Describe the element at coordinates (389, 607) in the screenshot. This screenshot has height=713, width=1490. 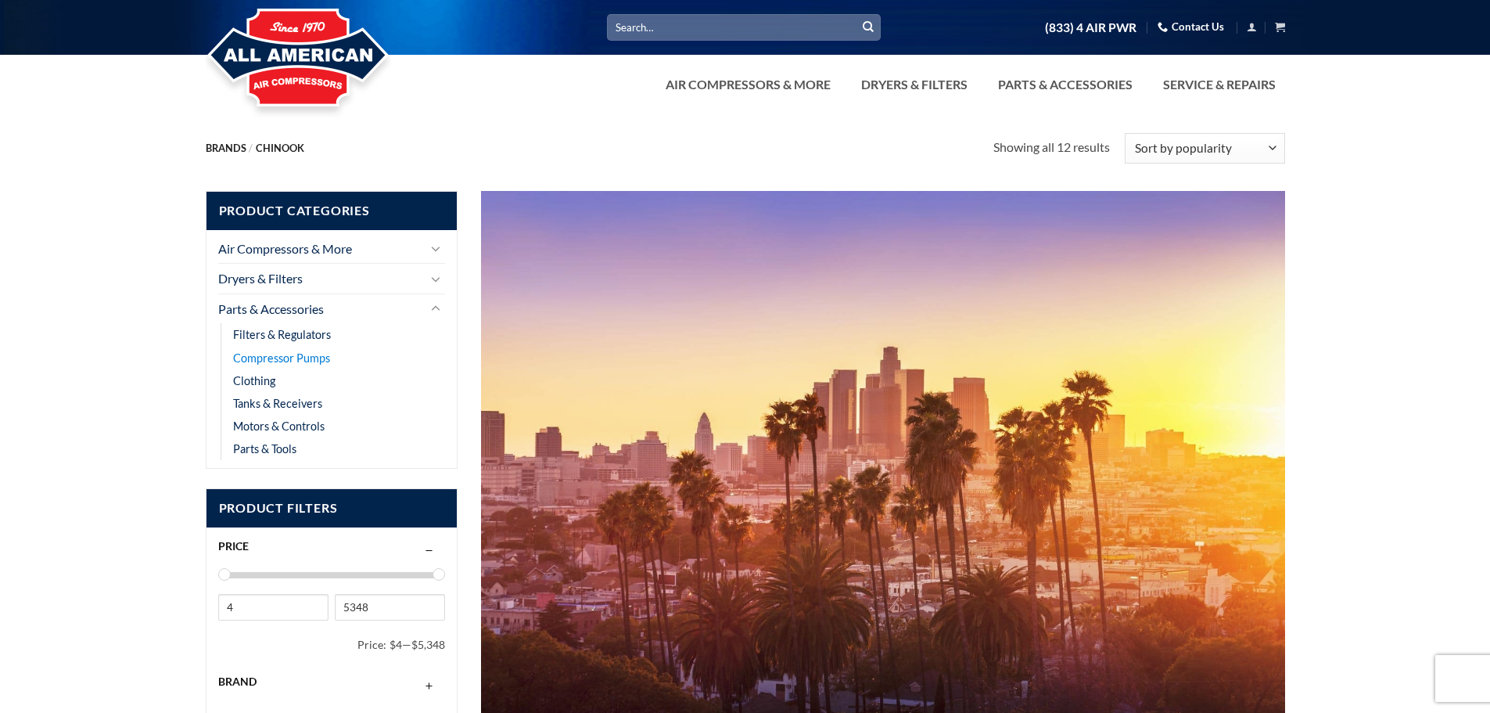
I see `input: Max price` at that location.